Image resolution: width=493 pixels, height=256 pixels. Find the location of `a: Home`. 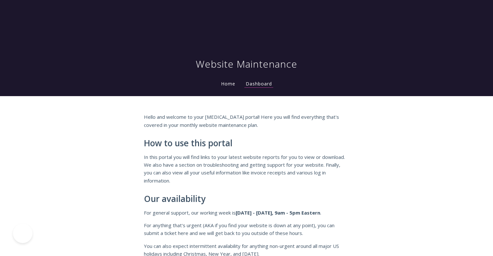

a: Home is located at coordinates (228, 84).